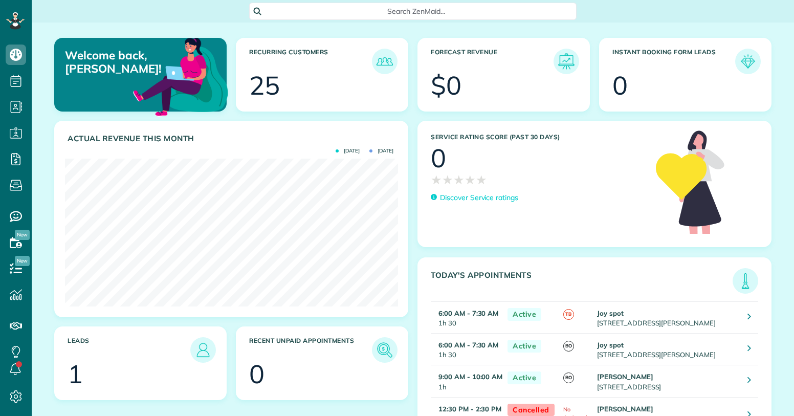 The height and width of the screenshot is (416, 794). I want to click on div: 25, so click(265, 85).